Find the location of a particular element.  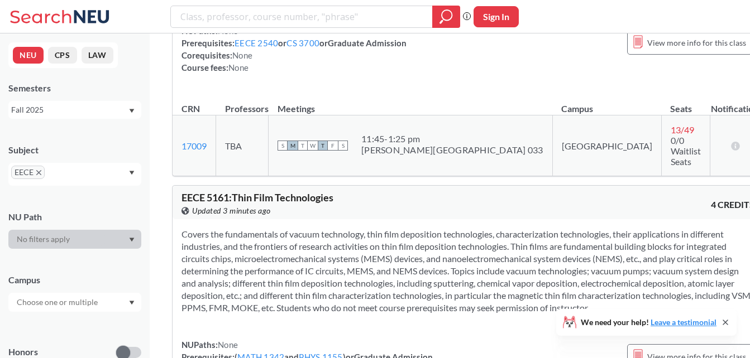

td: TBA is located at coordinates (242, 146).